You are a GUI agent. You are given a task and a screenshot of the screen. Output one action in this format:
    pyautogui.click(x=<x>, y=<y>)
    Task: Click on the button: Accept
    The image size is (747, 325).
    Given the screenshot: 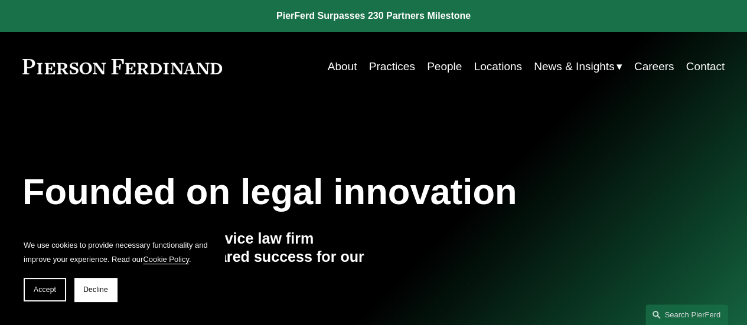 What is the action you would take?
    pyautogui.click(x=45, y=290)
    